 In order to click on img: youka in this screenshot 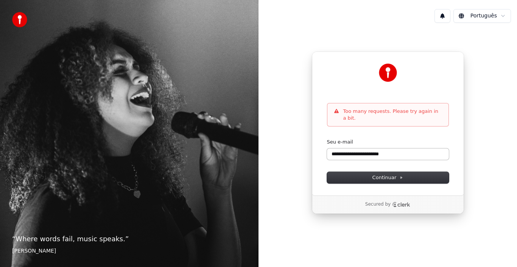, I will do `click(20, 20)`.